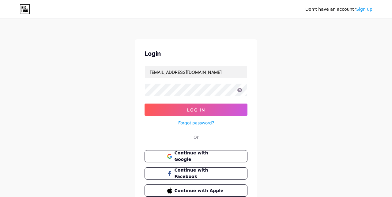 The height and width of the screenshot is (197, 392). Describe the element at coordinates (196, 156) in the screenshot. I see `a: Continue with Google` at that location.